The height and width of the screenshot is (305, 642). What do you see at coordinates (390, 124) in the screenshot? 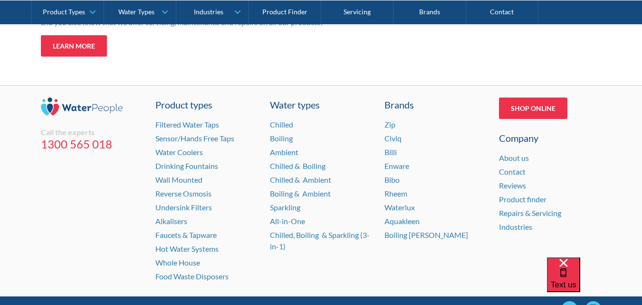
I see `a: Zip` at bounding box center [390, 124].